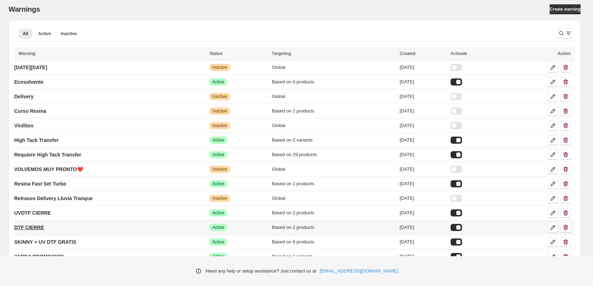 The width and height of the screenshot is (593, 286). Describe the element at coordinates (334, 184) in the screenshot. I see `div: Based on 1 products` at that location.